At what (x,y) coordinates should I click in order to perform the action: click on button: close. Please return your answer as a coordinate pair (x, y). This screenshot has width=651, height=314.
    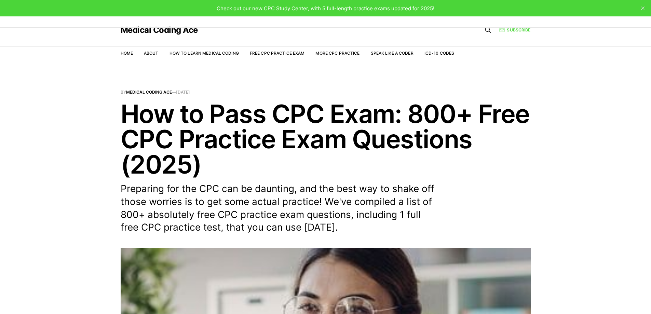
    Looking at the image, I should click on (643, 8).